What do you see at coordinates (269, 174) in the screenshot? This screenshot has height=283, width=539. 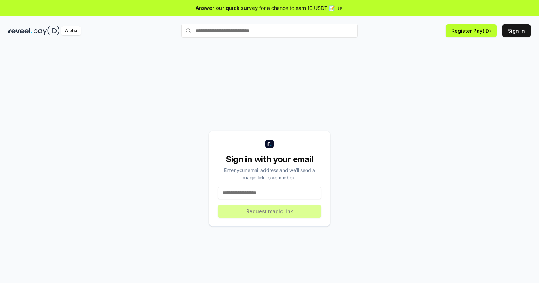 I see `div: Enter your email address and we’ll send a magic link to your inbox.` at bounding box center [269, 174].